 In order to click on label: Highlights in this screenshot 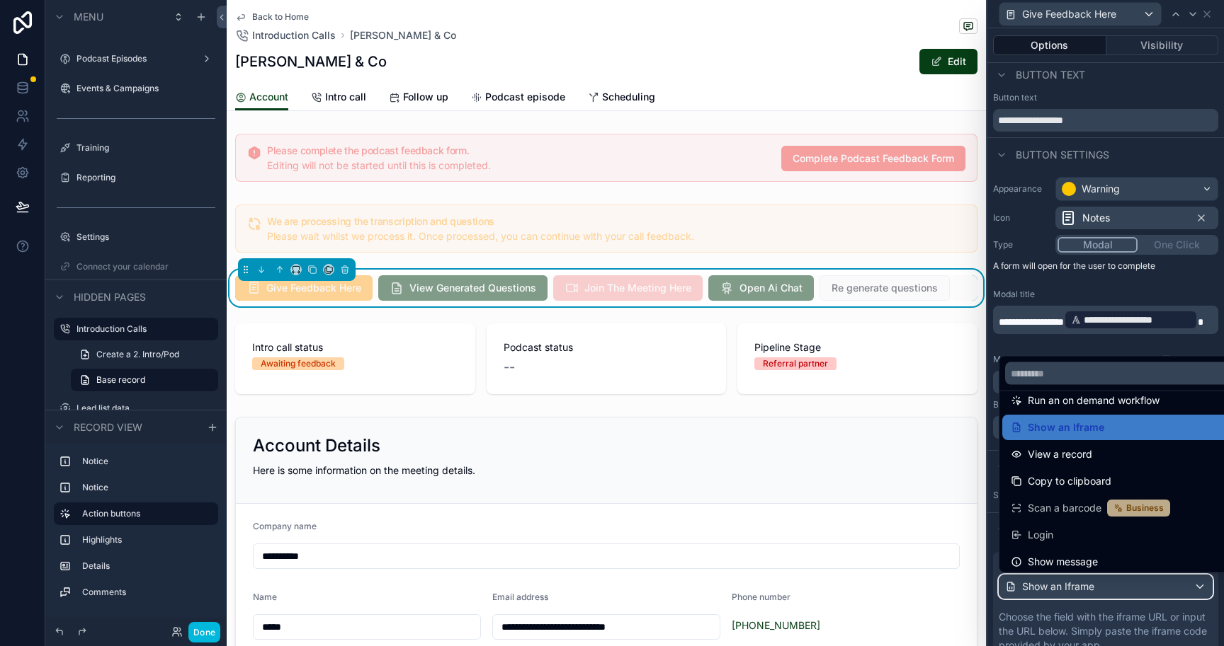, I will do `click(144, 540)`.